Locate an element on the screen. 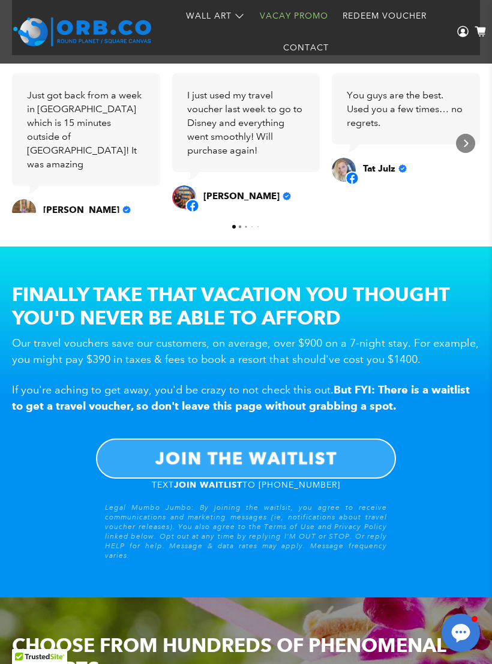 The width and height of the screenshot is (492, 664). h2: FINALLY TAKE THAT VACATION YOU THOUGHT YOU'D NEVER BE ABLE TO AFFORD is located at coordinates (246, 306).